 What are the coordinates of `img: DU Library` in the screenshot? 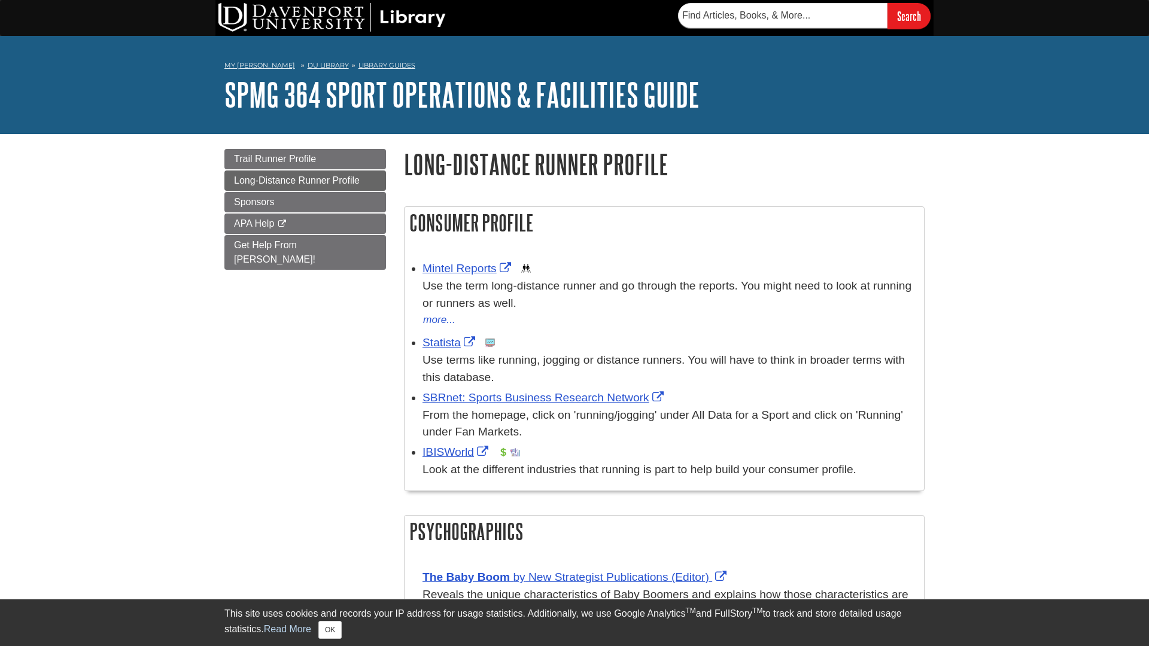 It's located at (332, 17).